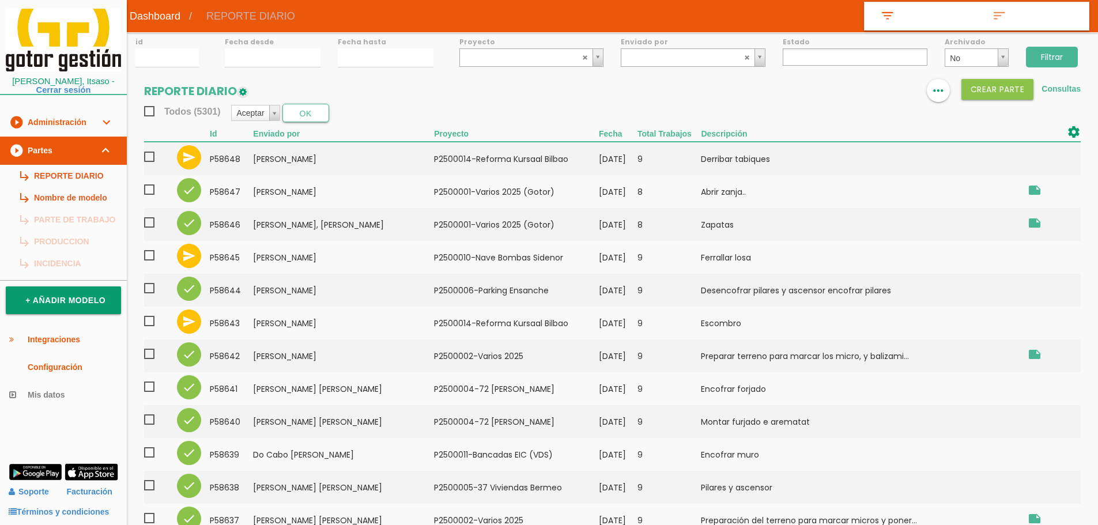  What do you see at coordinates (1035, 354) in the screenshot?
I see `i: Obra carretera Zarautz` at bounding box center [1035, 354].